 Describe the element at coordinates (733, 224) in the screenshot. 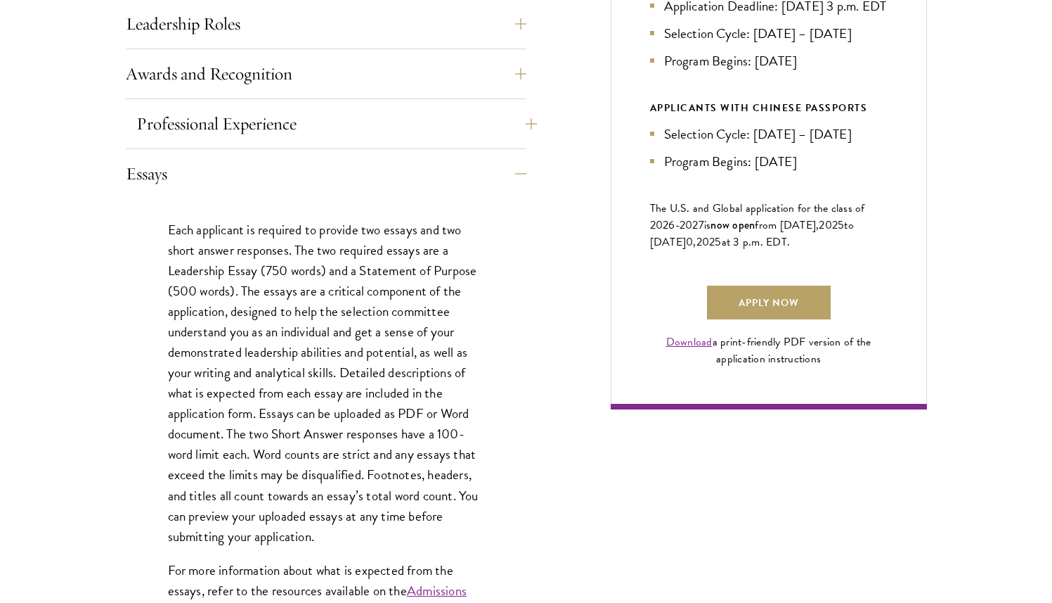

I see `span: now open` at that location.